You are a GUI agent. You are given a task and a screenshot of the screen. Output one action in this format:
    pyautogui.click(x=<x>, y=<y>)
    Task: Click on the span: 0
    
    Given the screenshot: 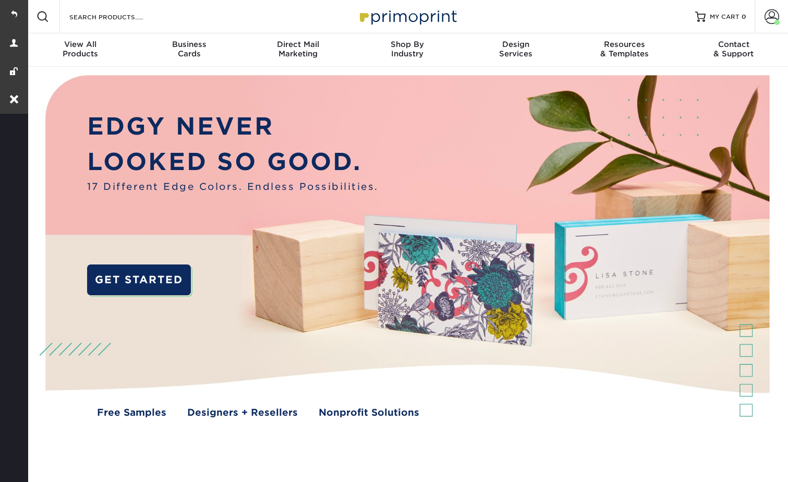 What is the action you would take?
    pyautogui.click(x=744, y=17)
    